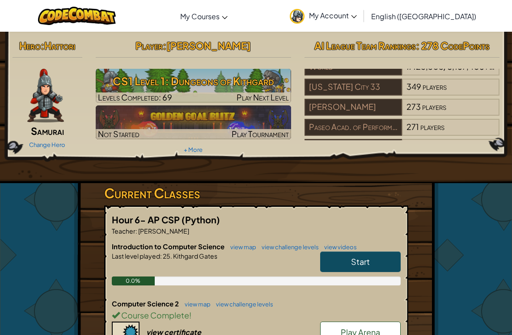 The image size is (512, 335). What do you see at coordinates (333, 15) in the screenshot?
I see `span: My Account` at bounding box center [333, 15].